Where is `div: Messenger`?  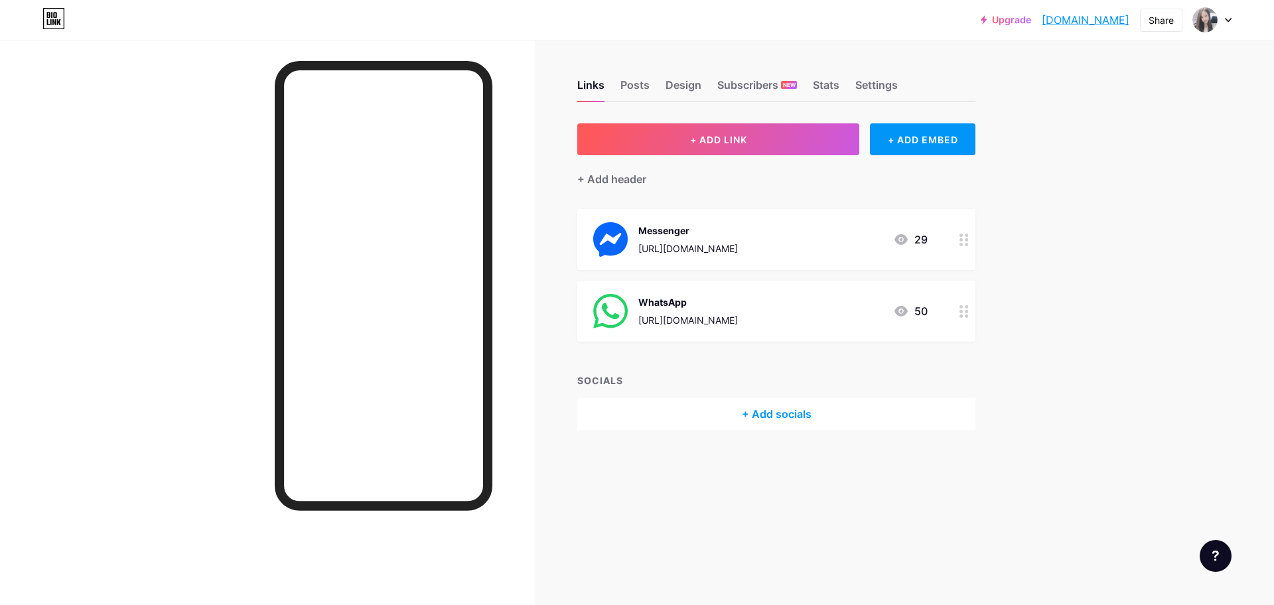
div: Messenger is located at coordinates (688, 230).